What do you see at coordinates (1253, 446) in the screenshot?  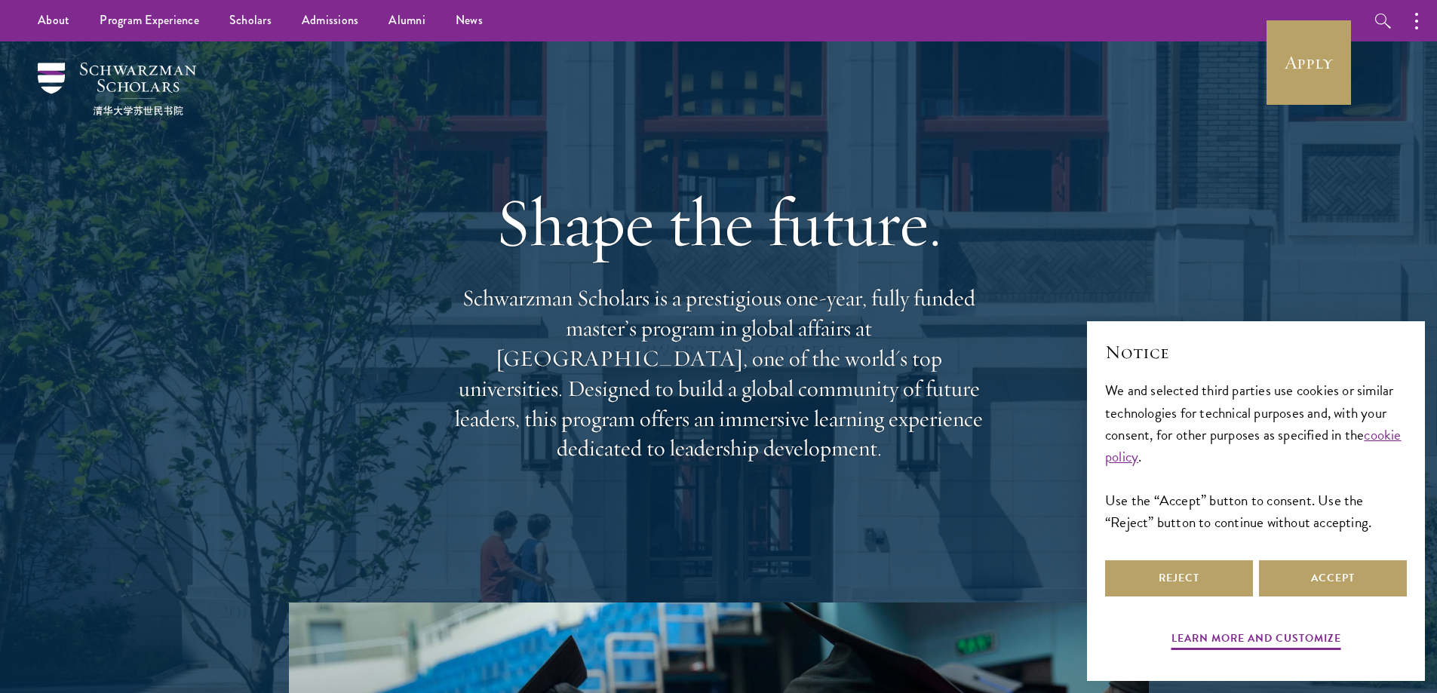 I see `a: cookie policy` at bounding box center [1253, 446].